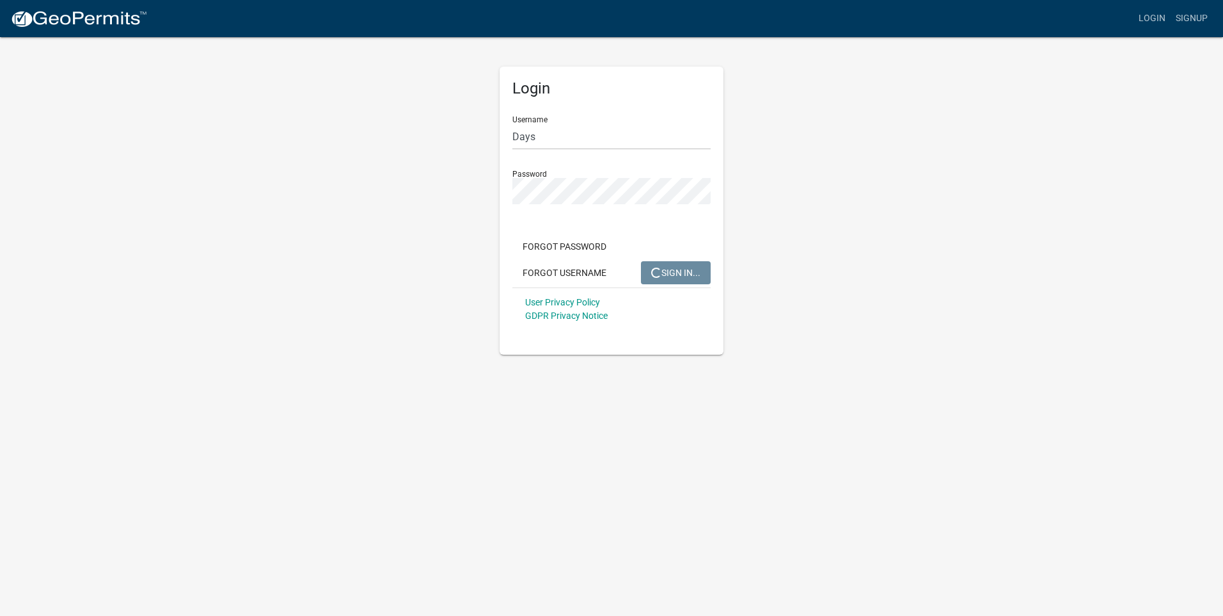 This screenshot has width=1223, height=616. I want to click on a: User Privacy Policy, so click(562, 302).